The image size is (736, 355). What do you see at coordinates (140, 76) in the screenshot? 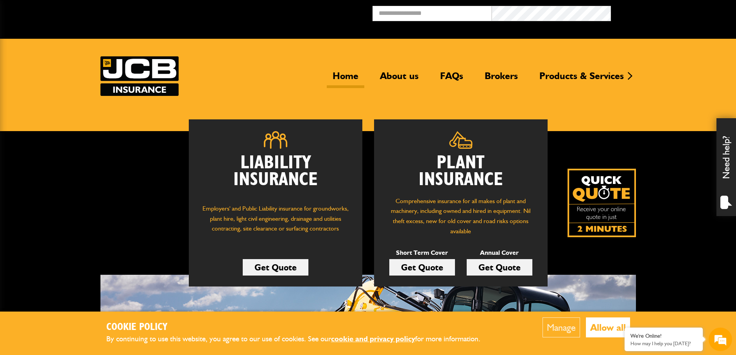
I see `img: JCB Insurance Services logo` at bounding box center [140, 76].